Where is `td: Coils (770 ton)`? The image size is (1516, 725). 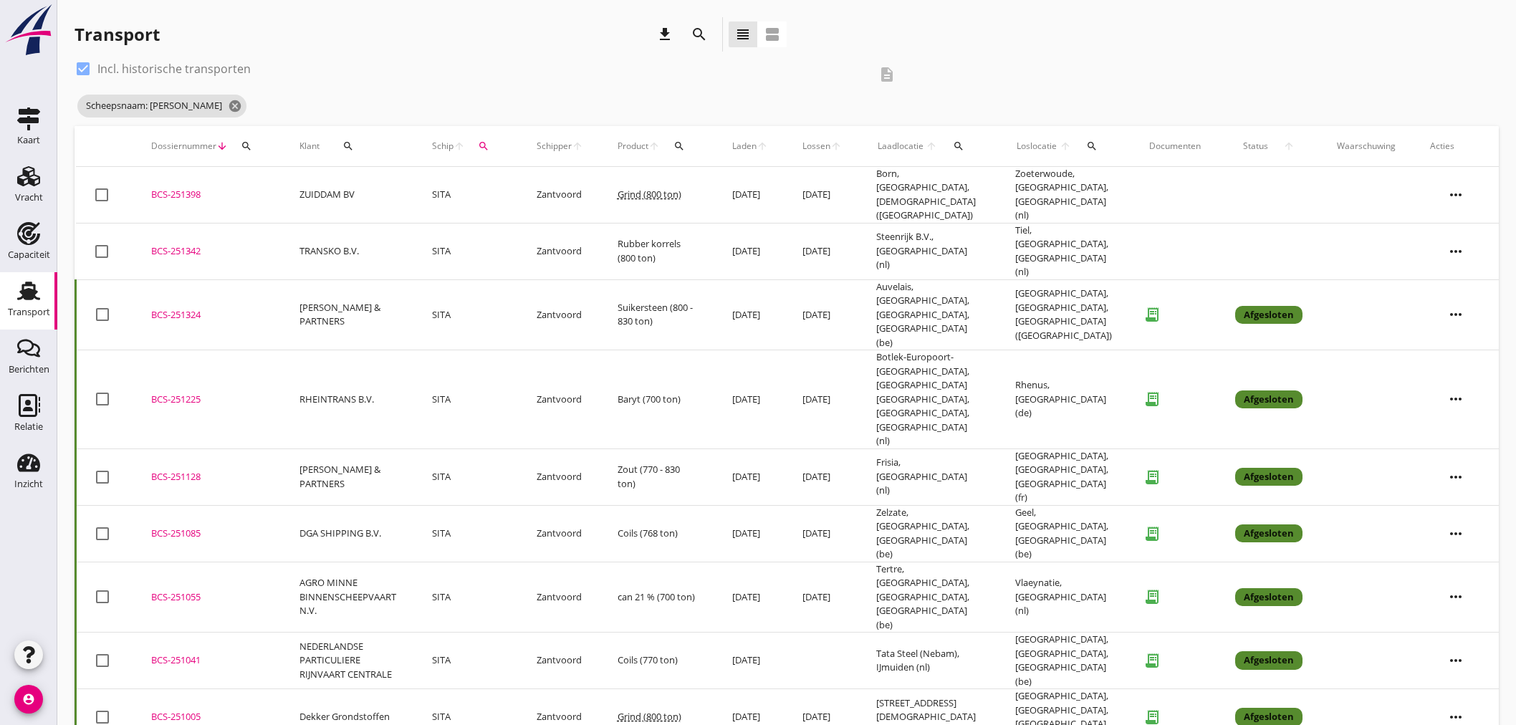 td: Coils (770 ton) is located at coordinates (658, 661).